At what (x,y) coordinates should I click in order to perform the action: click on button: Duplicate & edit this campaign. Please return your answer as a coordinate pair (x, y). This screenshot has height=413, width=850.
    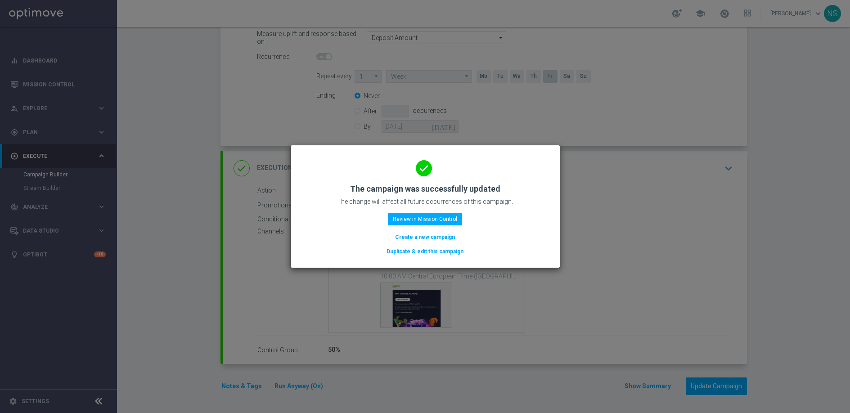
    Looking at the image, I should click on (425, 252).